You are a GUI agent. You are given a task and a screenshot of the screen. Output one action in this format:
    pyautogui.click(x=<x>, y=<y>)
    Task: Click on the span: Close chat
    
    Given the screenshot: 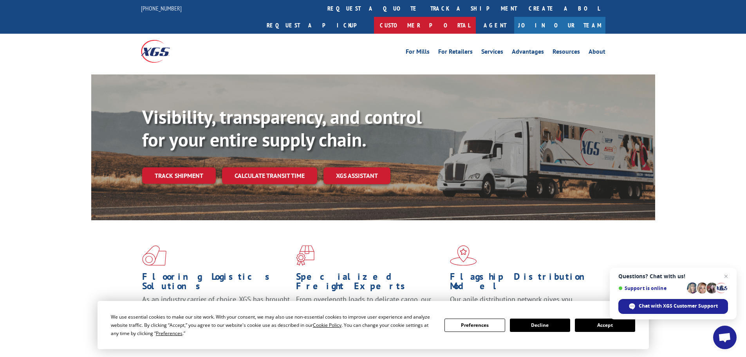 What is the action you would take?
    pyautogui.click(x=726, y=276)
    